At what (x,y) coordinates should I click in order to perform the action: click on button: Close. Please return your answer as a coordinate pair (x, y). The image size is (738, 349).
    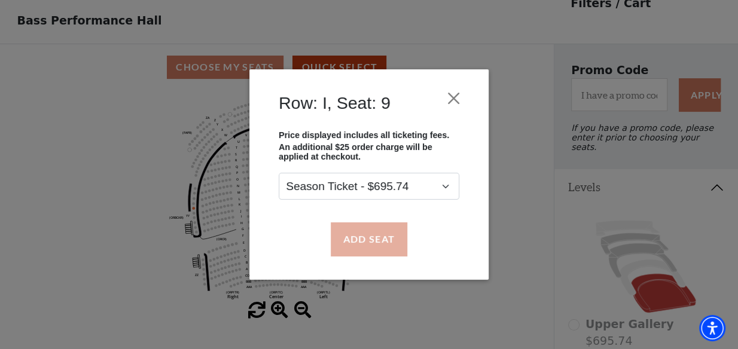
    Looking at the image, I should click on (454, 99).